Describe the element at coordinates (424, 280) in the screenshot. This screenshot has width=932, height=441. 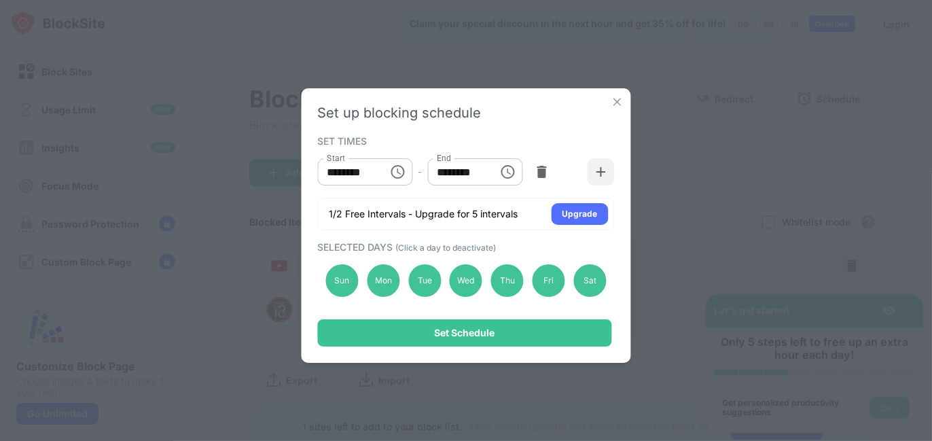
I see `div: Tue` at that location.